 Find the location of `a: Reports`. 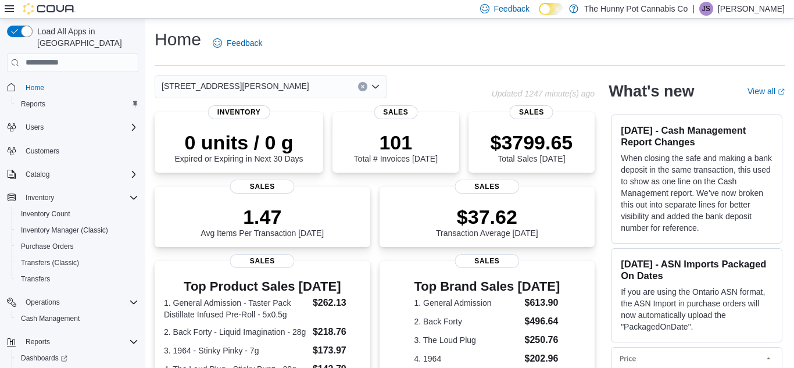

a: Reports is located at coordinates (33, 104).